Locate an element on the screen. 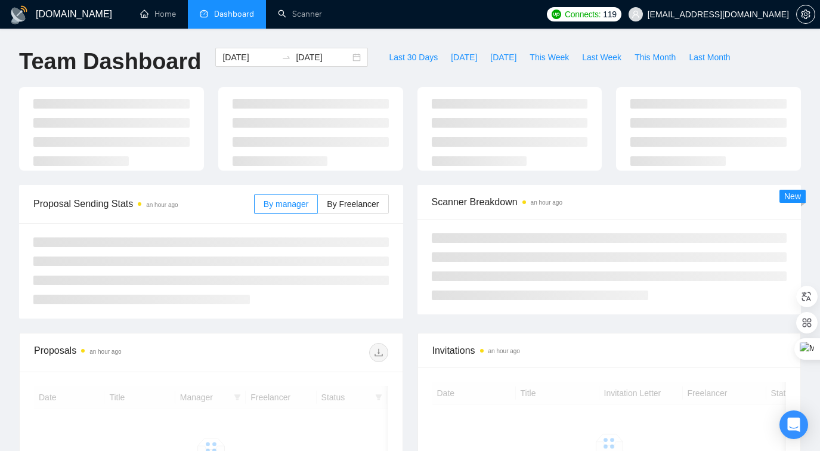 The height and width of the screenshot is (451, 820). span: Dashboard is located at coordinates (234, 14).